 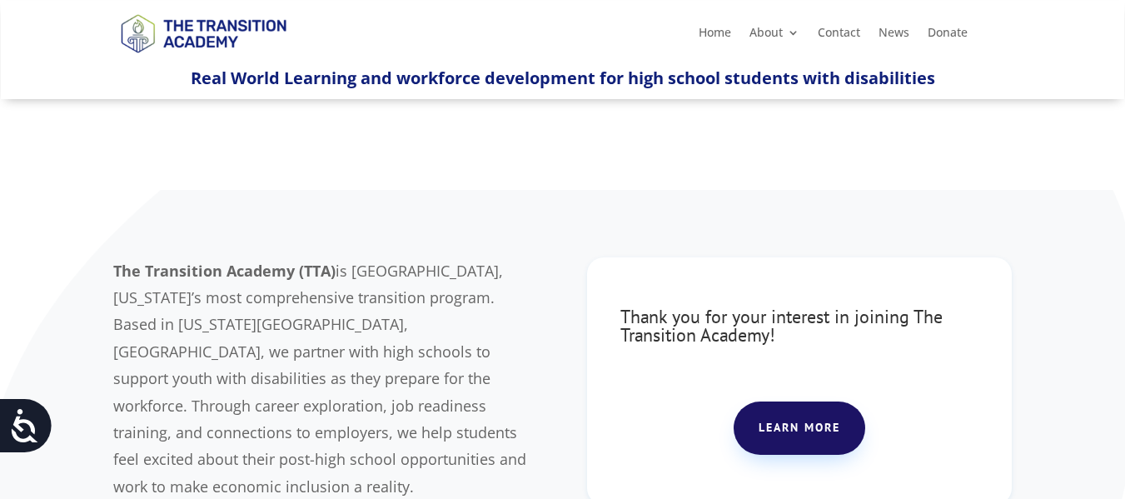 I want to click on a: Learn more, so click(x=800, y=428).